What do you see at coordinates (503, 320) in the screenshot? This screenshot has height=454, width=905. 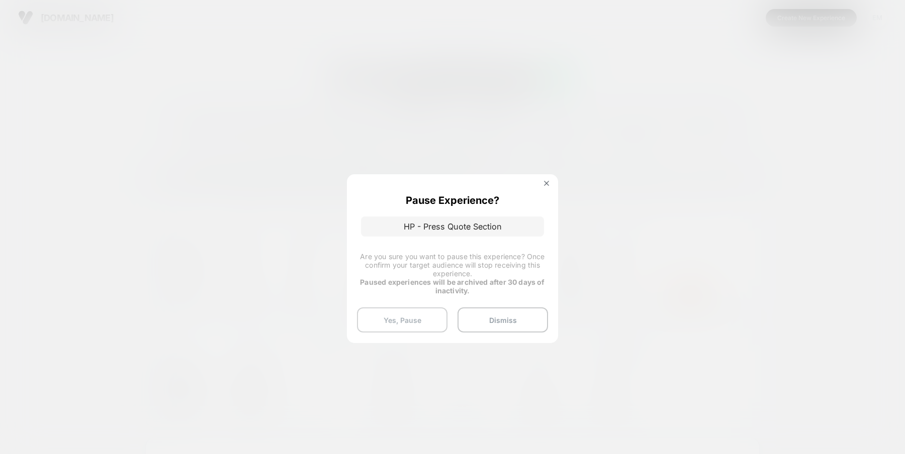 I see `button: Dismiss` at bounding box center [503, 320].